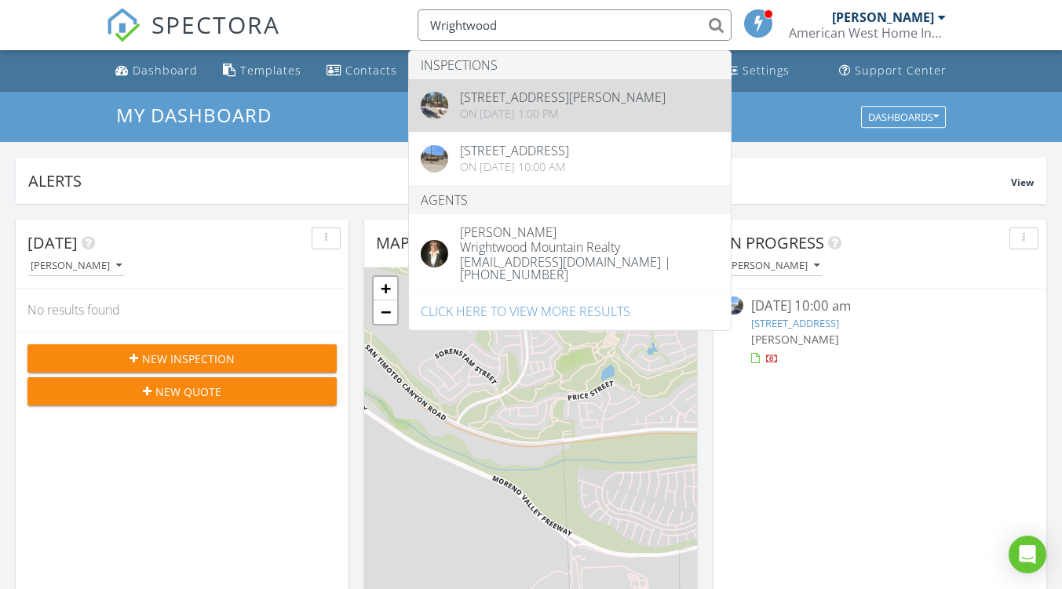 This screenshot has width=1062, height=589. I want to click on div: Dashboard, so click(165, 70).